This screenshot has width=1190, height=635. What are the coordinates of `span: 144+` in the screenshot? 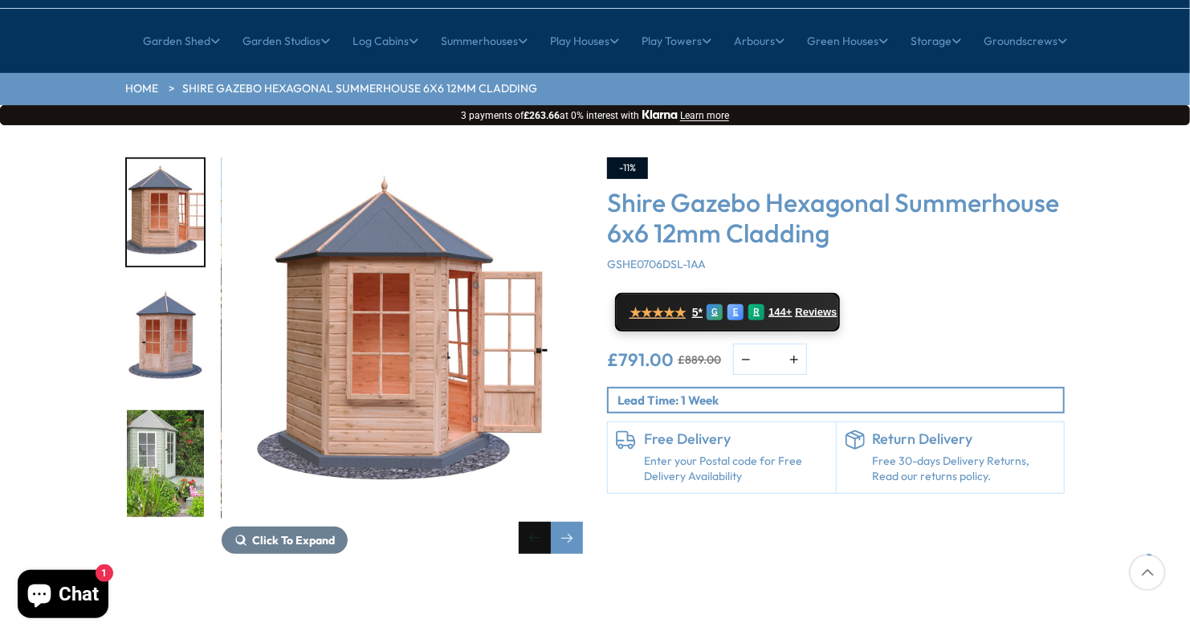 It's located at (780, 312).